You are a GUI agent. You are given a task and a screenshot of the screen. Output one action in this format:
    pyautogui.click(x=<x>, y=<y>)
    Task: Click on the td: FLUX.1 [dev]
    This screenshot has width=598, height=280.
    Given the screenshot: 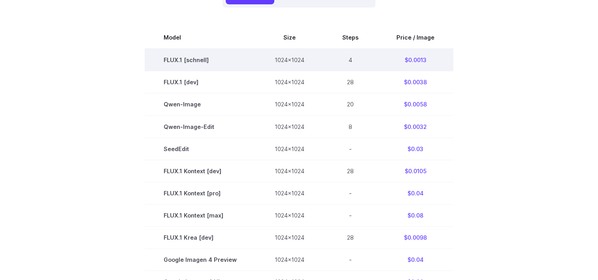 What is the action you would take?
    pyautogui.click(x=200, y=82)
    